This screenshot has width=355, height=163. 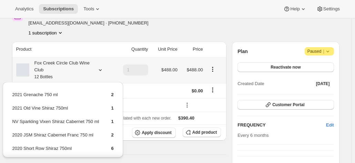 What do you see at coordinates (24, 9) in the screenshot?
I see `span: Analytics` at bounding box center [24, 9].